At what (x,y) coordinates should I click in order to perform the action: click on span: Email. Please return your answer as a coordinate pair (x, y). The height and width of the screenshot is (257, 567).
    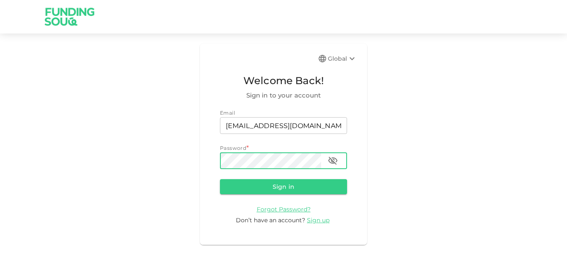
    Looking at the image, I should click on (228, 113).